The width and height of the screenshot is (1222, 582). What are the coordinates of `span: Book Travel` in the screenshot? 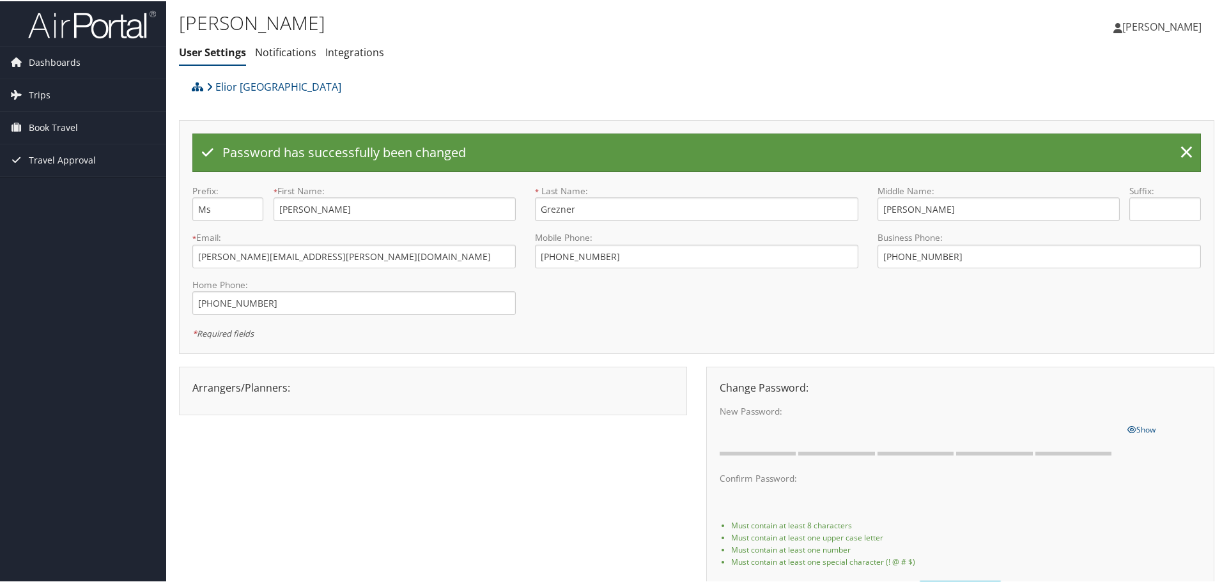 It's located at (53, 127).